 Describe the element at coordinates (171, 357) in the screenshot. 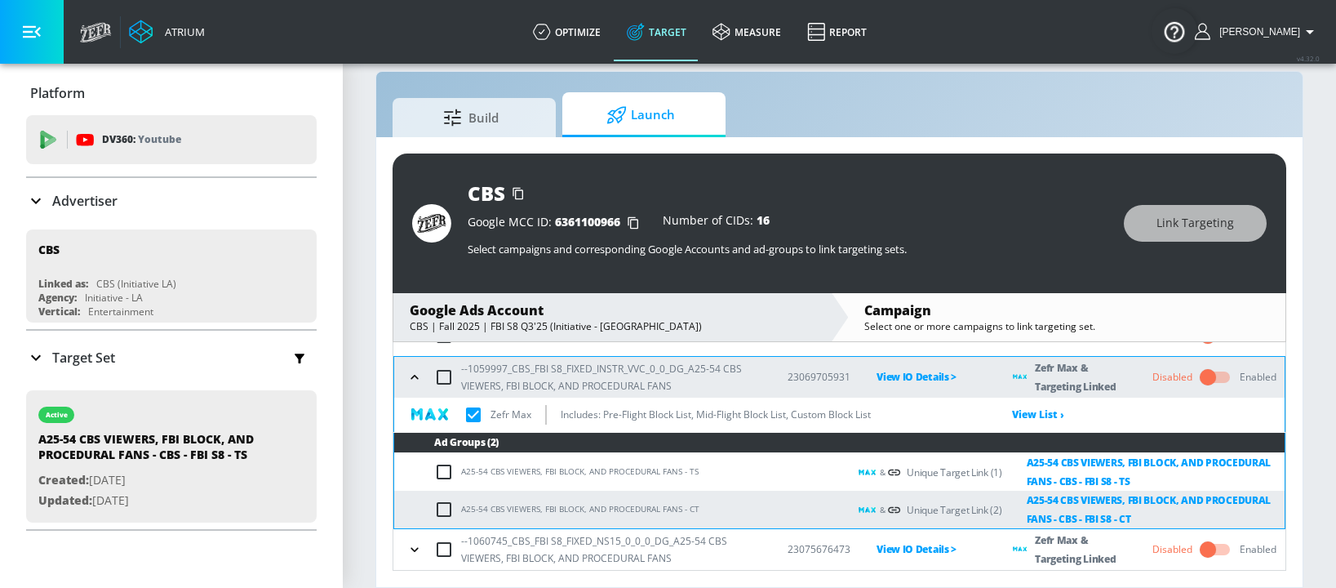

I see `div: Target Set` at that location.